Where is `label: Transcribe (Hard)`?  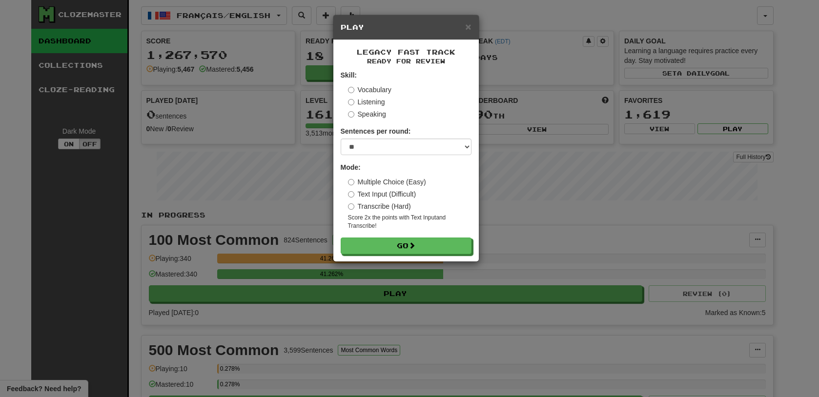
label: Transcribe (Hard) is located at coordinates (379, 206).